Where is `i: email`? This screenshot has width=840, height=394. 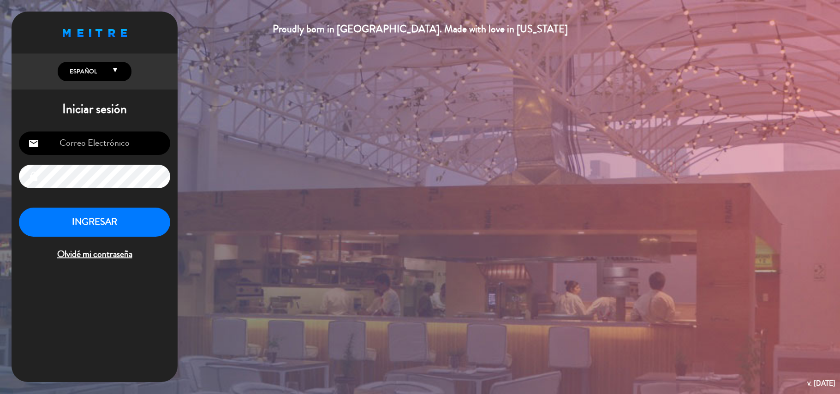
i: email is located at coordinates (34, 143).